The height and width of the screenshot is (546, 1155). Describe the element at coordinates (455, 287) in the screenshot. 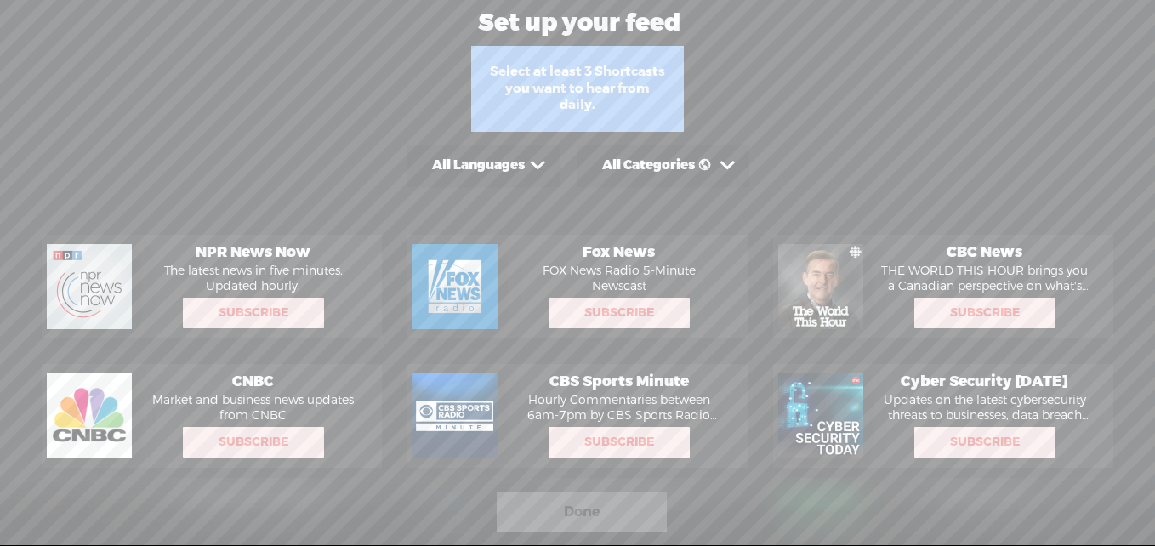

I see `img: http%3A%2F%2Fres.cloudinary.com%2Ftrebble-fm%2Fimage%2Fupload%2Fv1542839103%2Fcom.trebble.trebble...` at that location.